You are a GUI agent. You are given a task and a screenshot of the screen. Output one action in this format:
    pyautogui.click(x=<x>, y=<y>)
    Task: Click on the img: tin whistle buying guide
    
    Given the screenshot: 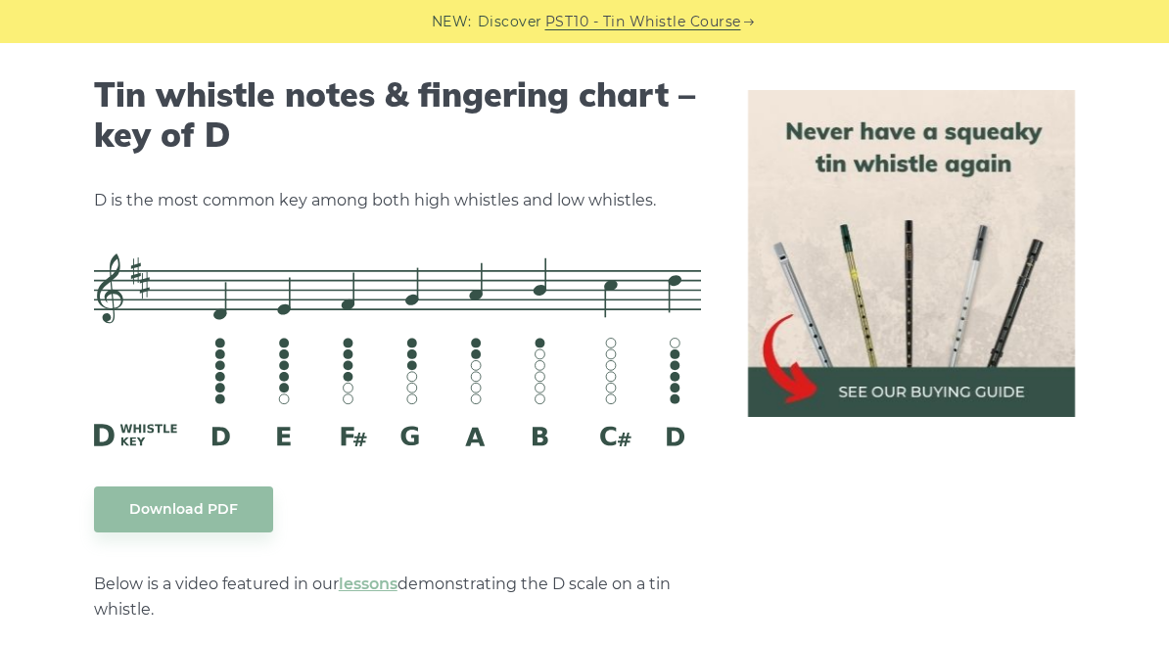 What is the action you would take?
    pyautogui.click(x=911, y=254)
    